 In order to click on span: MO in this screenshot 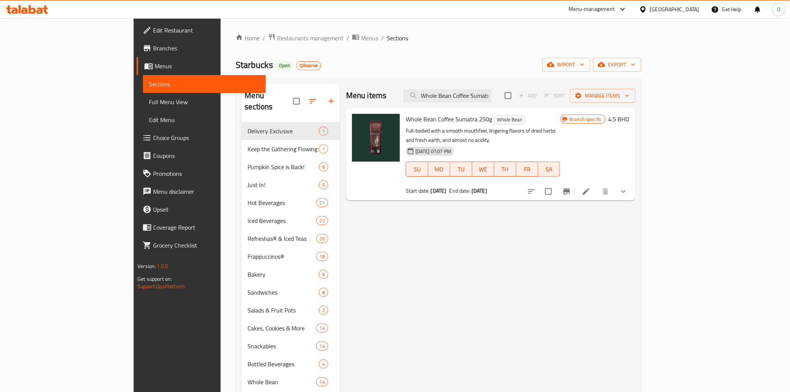, I will do `click(439, 169)`.